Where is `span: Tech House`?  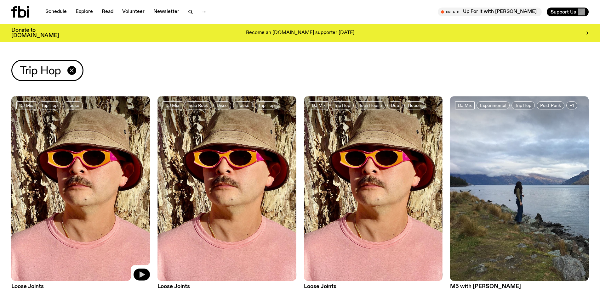
span: Tech House is located at coordinates (370, 105).